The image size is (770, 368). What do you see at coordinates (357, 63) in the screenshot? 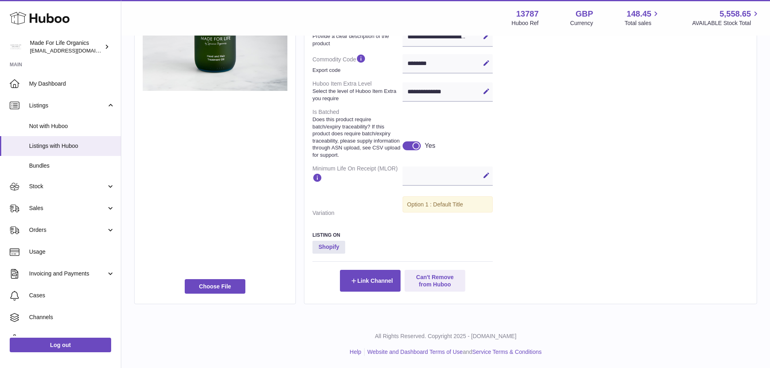
I see `dt: Commodity Code` at bounding box center [357, 63].